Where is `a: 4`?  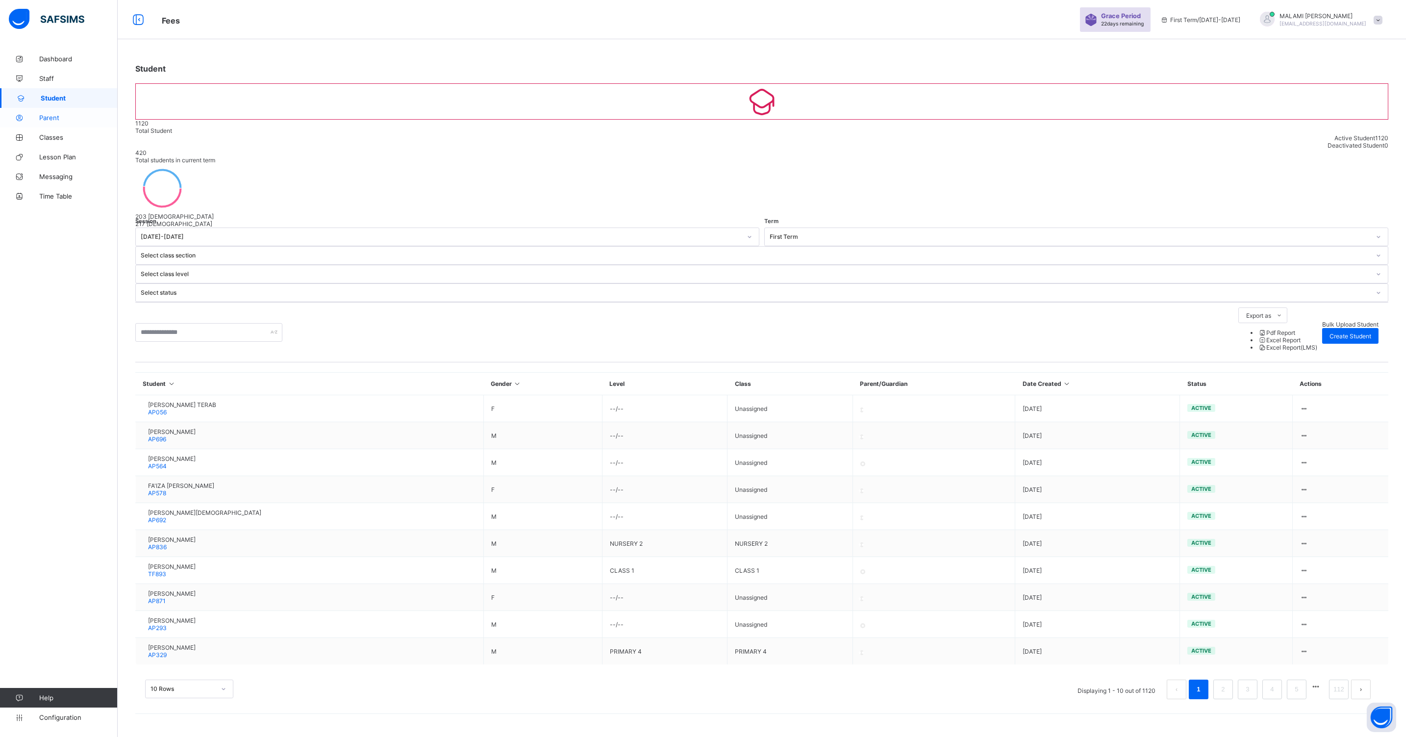
a: 4 is located at coordinates (1272, 689).